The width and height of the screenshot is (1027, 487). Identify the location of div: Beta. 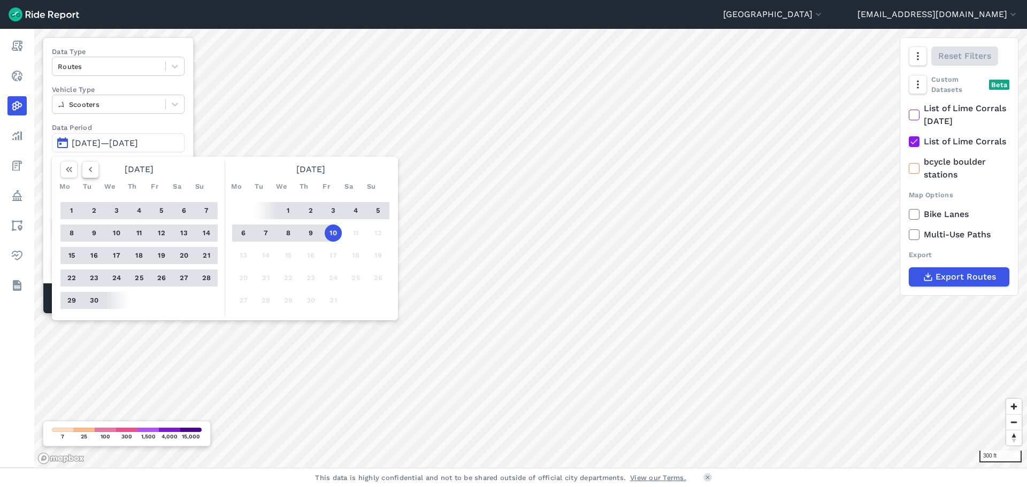
(1000, 85).